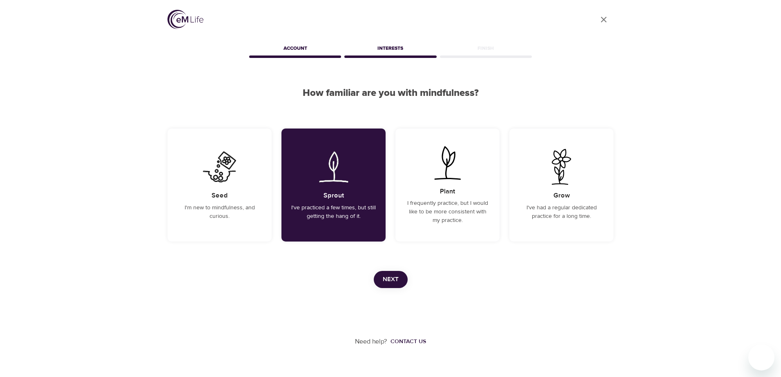  I want to click on div: I'm new to mindfulness, and curious.SeedI'm new to mindfulness, and curious., so click(219, 185).